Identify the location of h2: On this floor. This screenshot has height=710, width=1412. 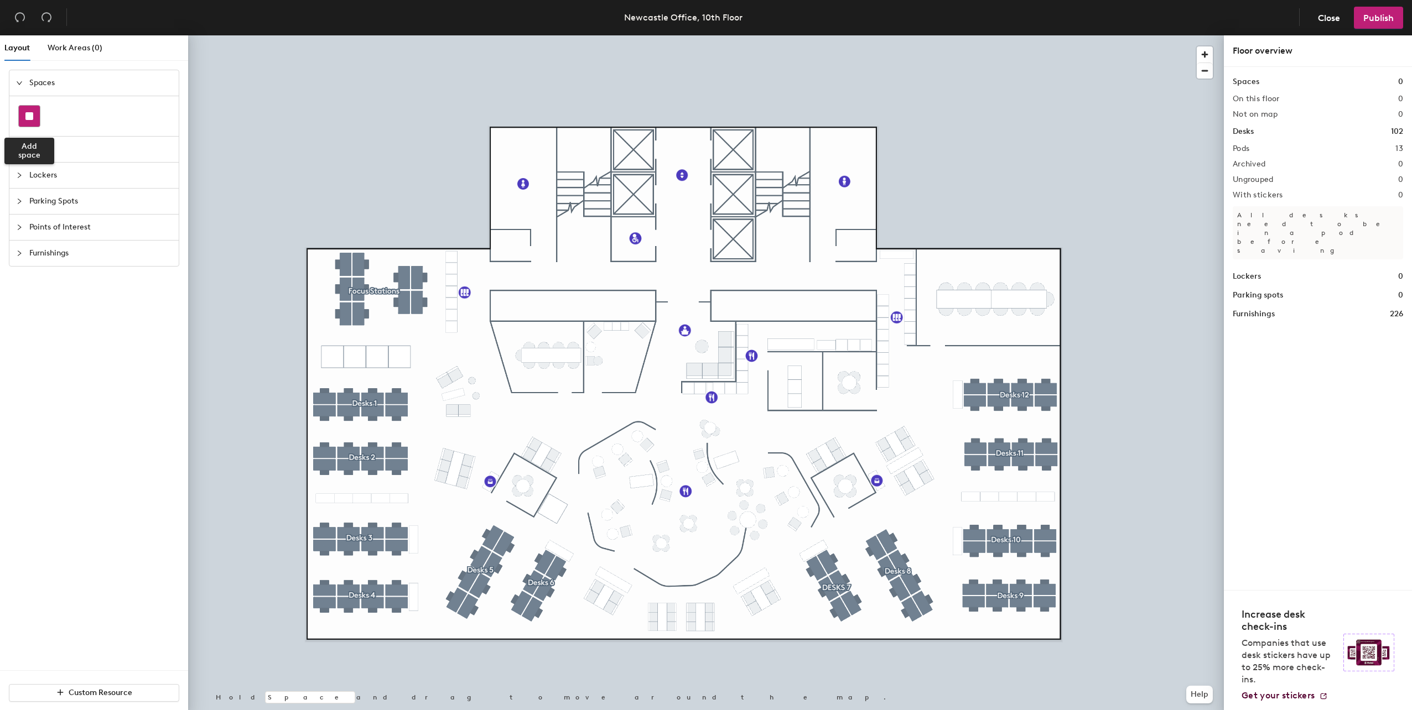
(1256, 99).